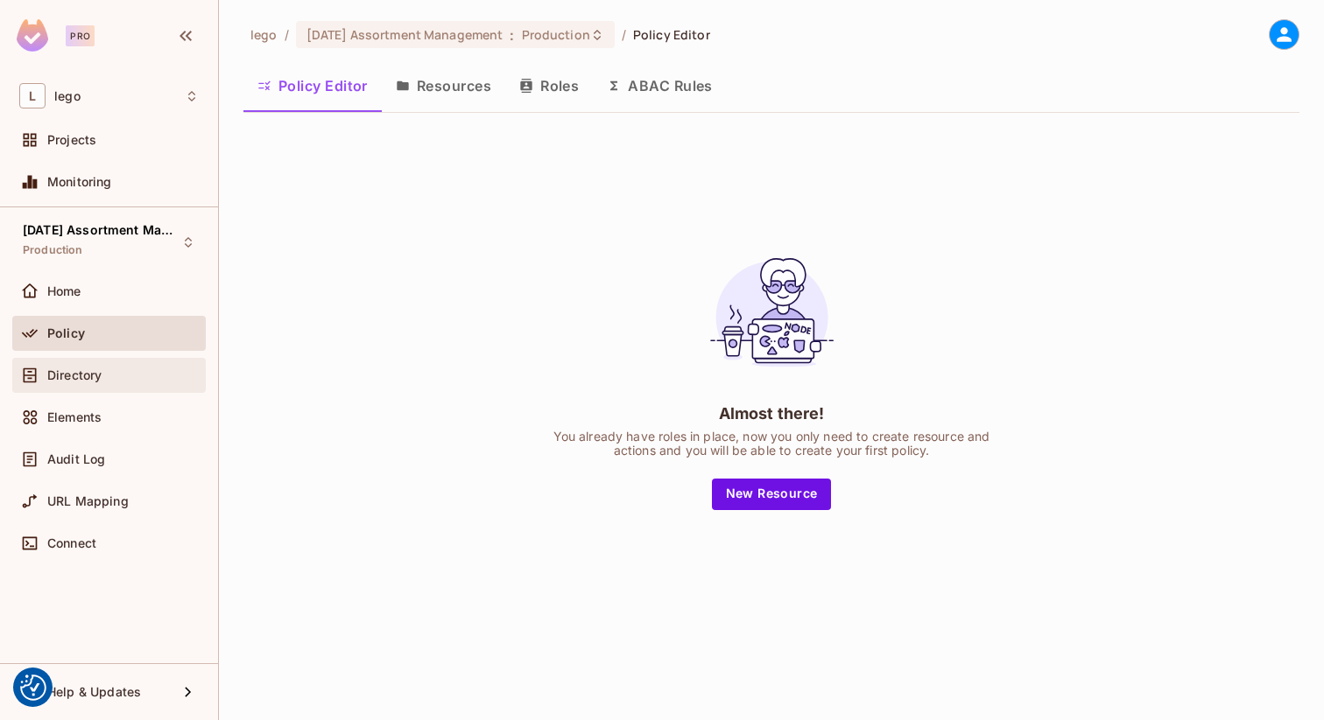 This screenshot has height=720, width=1324. What do you see at coordinates (771, 495) in the screenshot?
I see `button: New Resource` at bounding box center [771, 495].